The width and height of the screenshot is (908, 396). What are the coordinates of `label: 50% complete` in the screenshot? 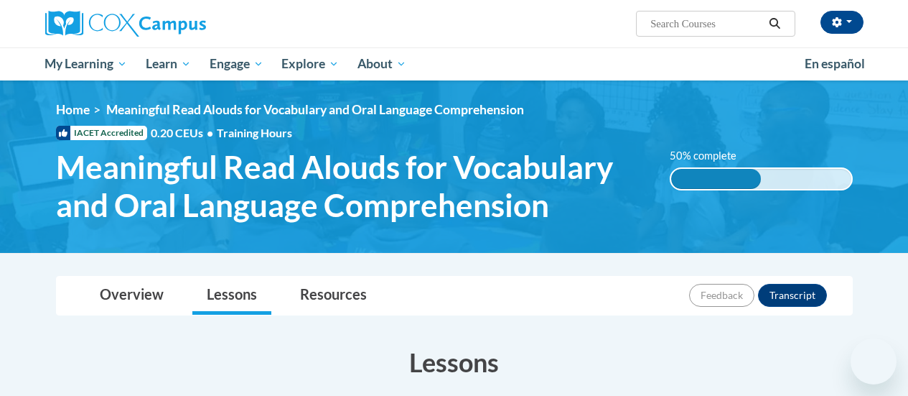 It's located at (711, 156).